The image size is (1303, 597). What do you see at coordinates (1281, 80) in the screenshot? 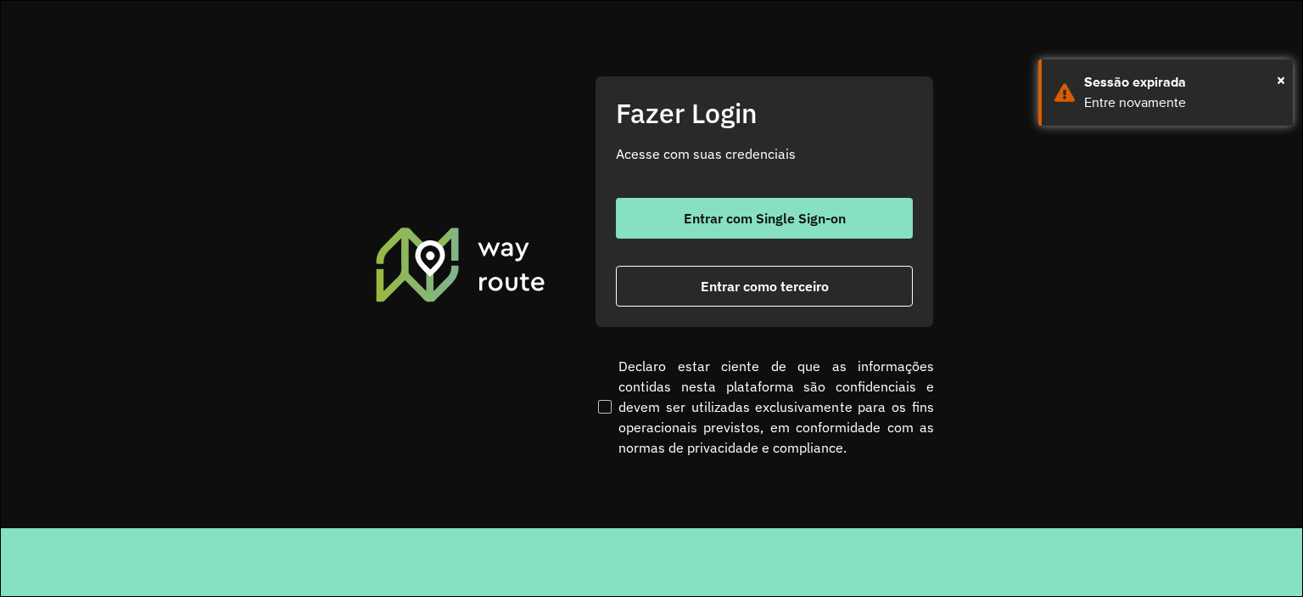
I see `button: Close` at bounding box center [1281, 80].